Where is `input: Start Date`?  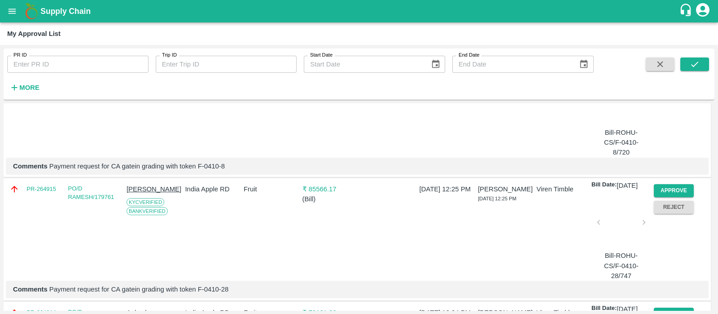
input: Start Date is located at coordinates (363, 64).